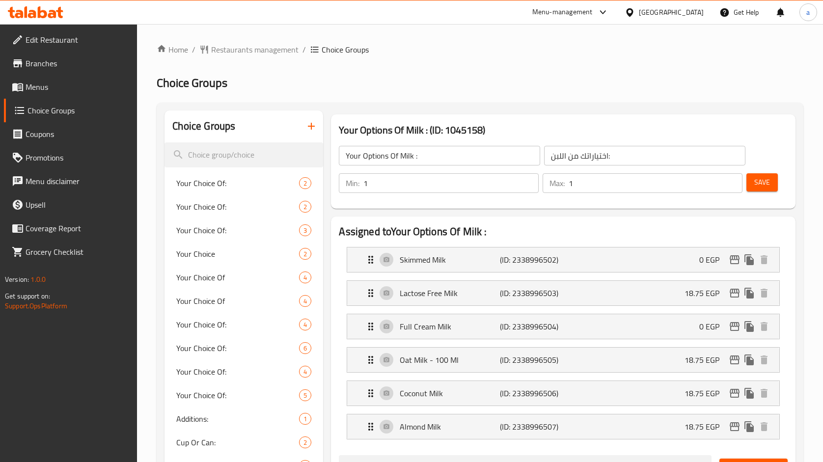 This screenshot has height=462, width=823. What do you see at coordinates (762, 182) in the screenshot?
I see `button: Save` at bounding box center [762, 182].